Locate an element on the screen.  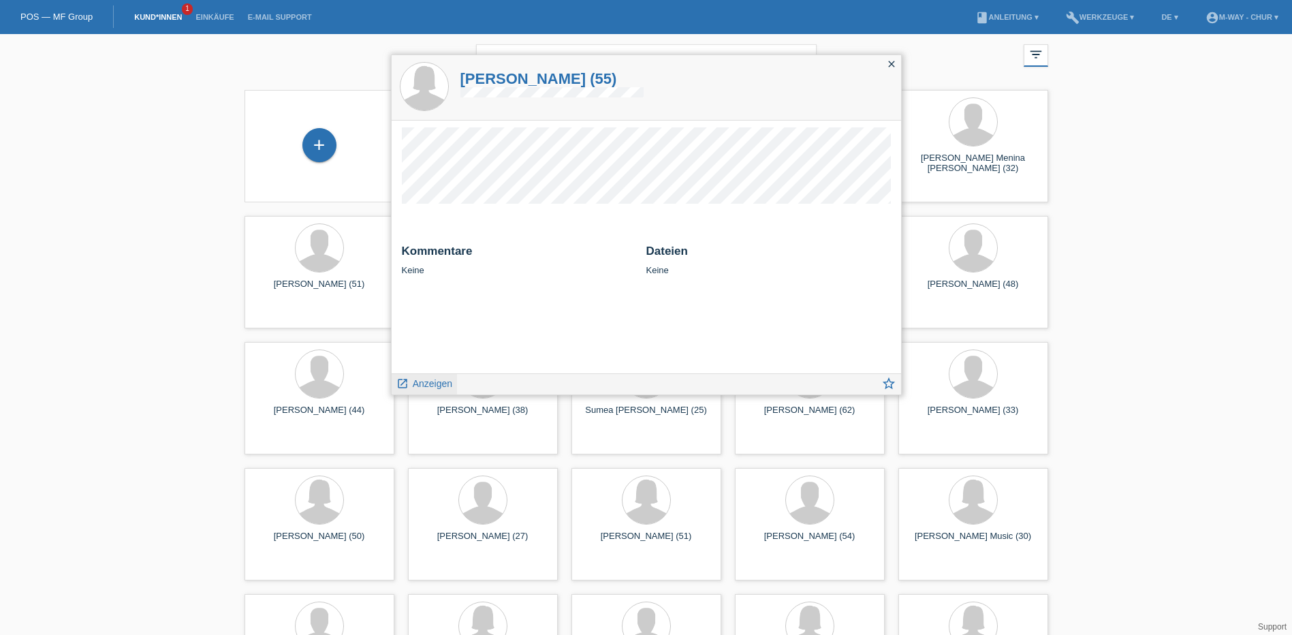
span: Anzeigen is located at coordinates (432, 383).